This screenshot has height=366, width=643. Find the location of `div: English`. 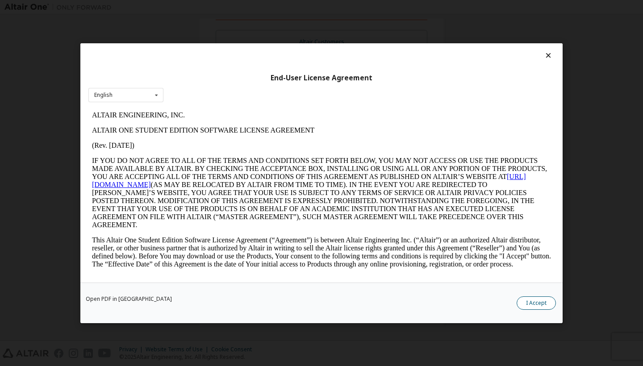

div: English is located at coordinates (103, 95).